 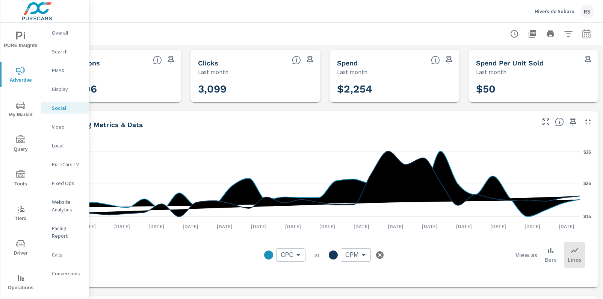 I want to click on div: PMAX, so click(x=65, y=70).